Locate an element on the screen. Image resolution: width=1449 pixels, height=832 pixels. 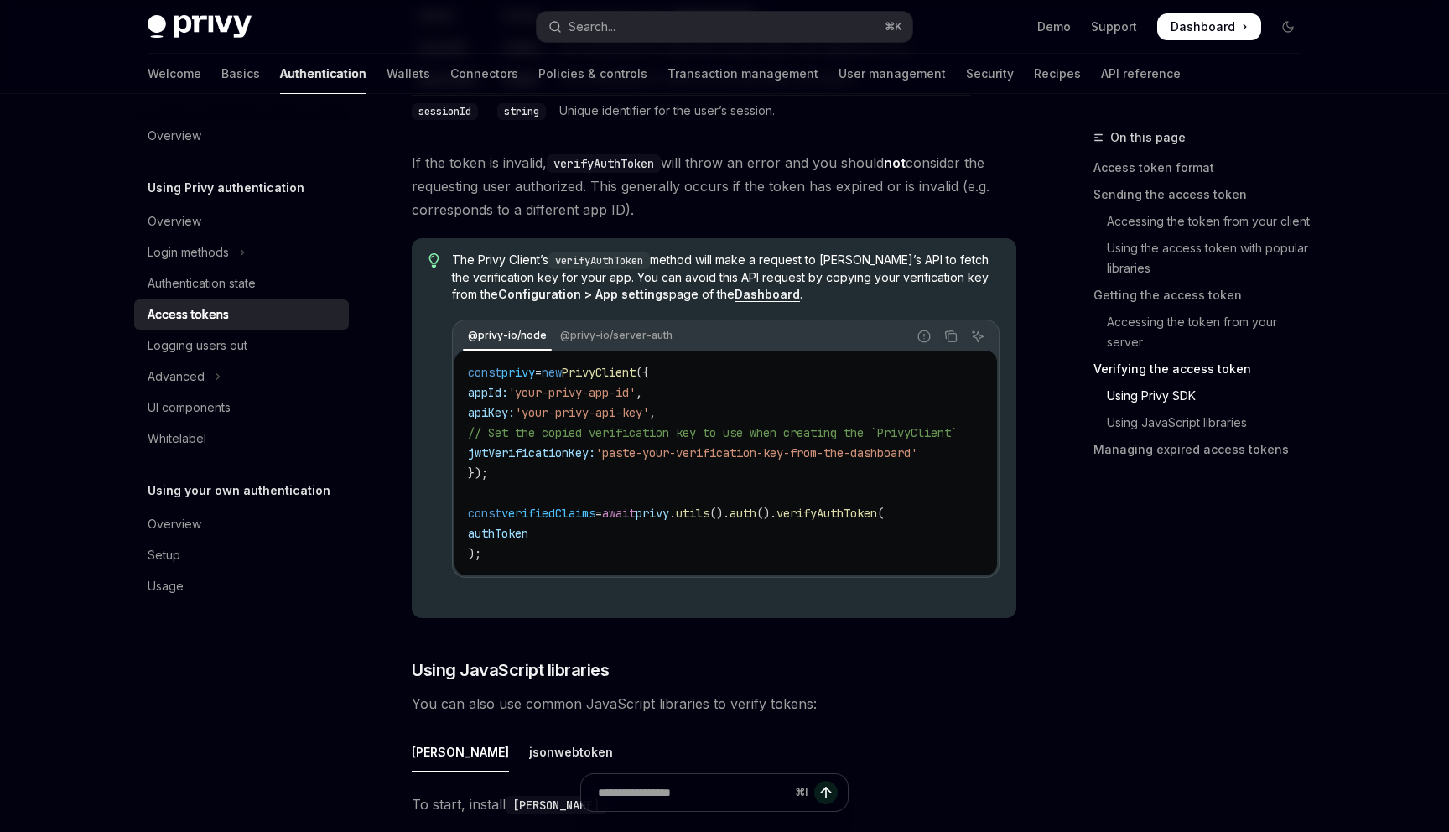
a: Sending the access token is located at coordinates (1204, 195).